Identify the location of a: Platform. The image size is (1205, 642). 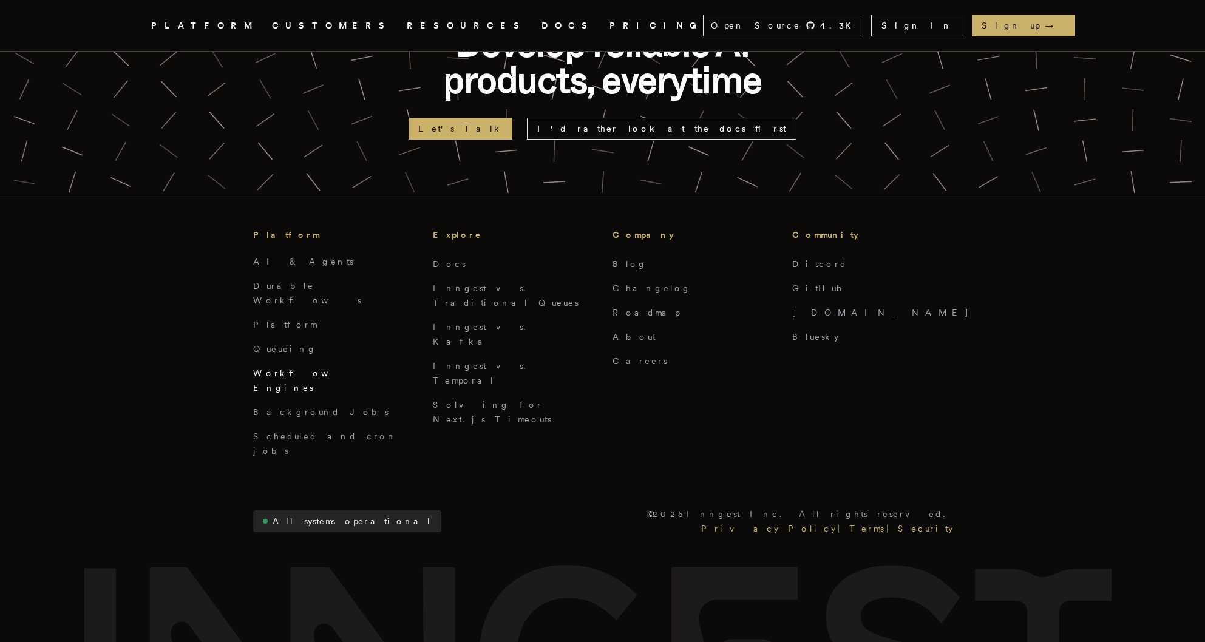
(285, 325).